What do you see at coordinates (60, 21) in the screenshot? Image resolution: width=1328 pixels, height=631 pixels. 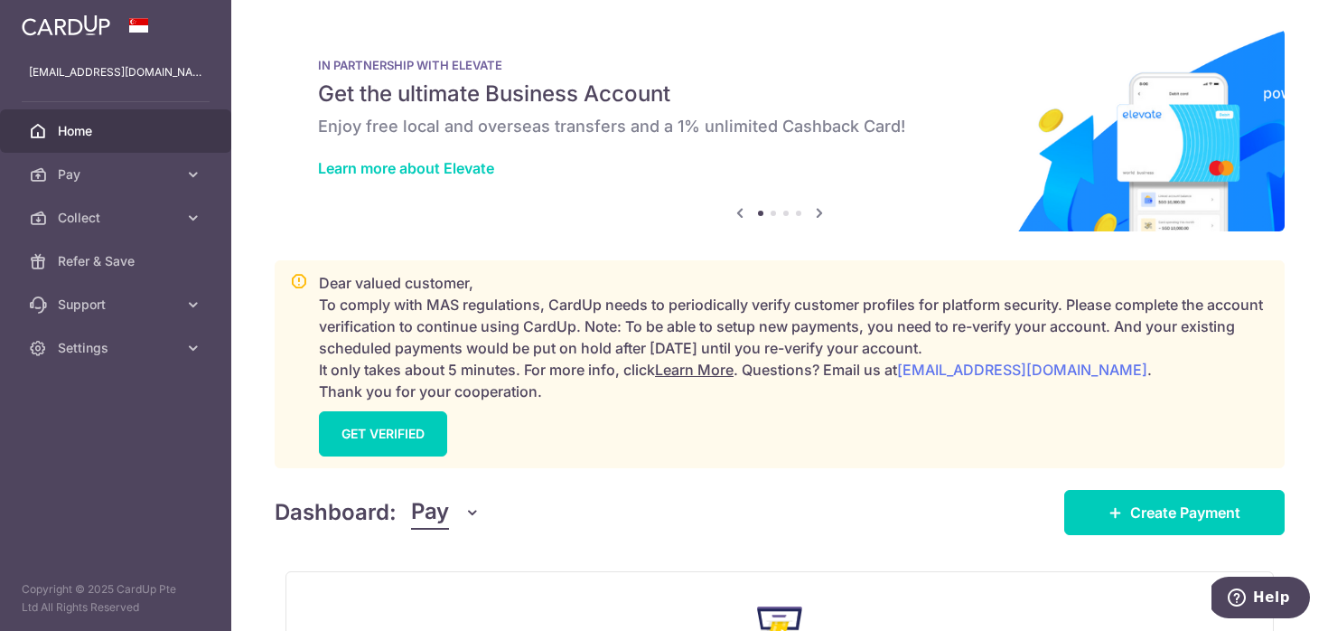 I see `span: Help` at bounding box center [60, 21].